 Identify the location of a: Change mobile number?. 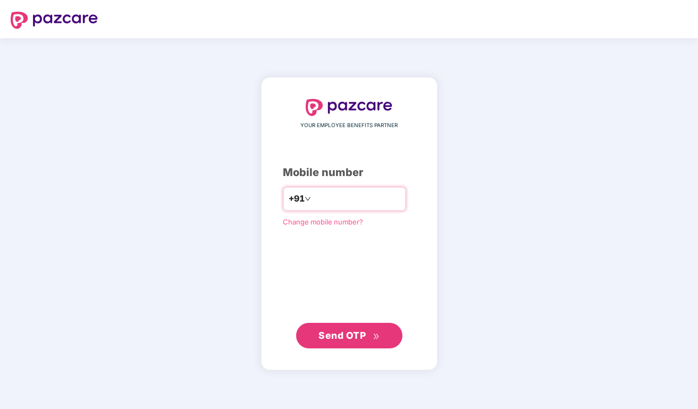
(323, 222).